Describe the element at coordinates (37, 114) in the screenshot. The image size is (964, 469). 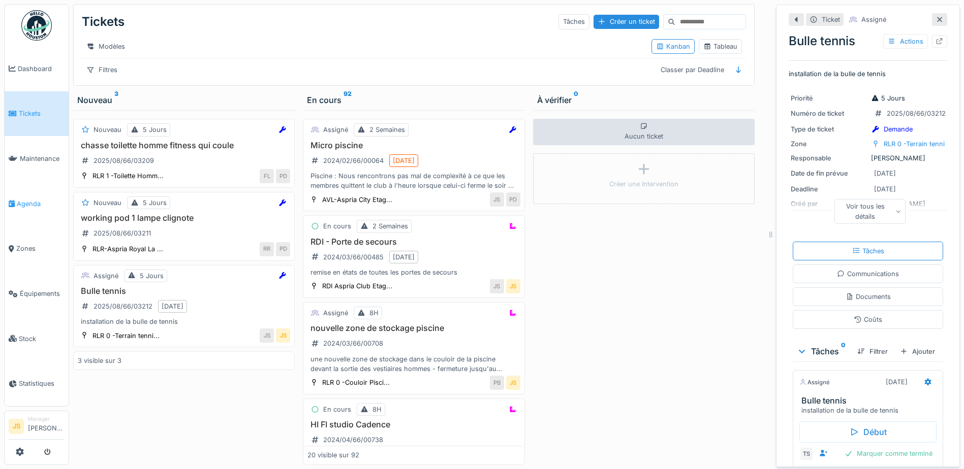
I see `a: Tickets` at that location.